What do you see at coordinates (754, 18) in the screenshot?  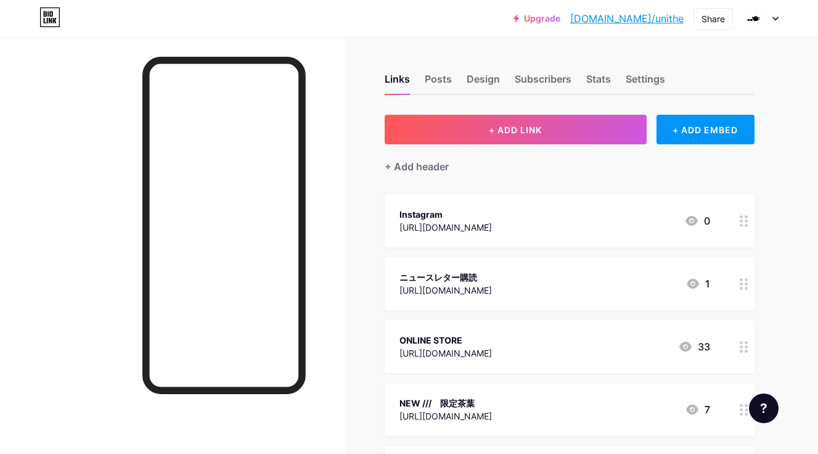 I see `img: unithéウニテ` at bounding box center [754, 18].